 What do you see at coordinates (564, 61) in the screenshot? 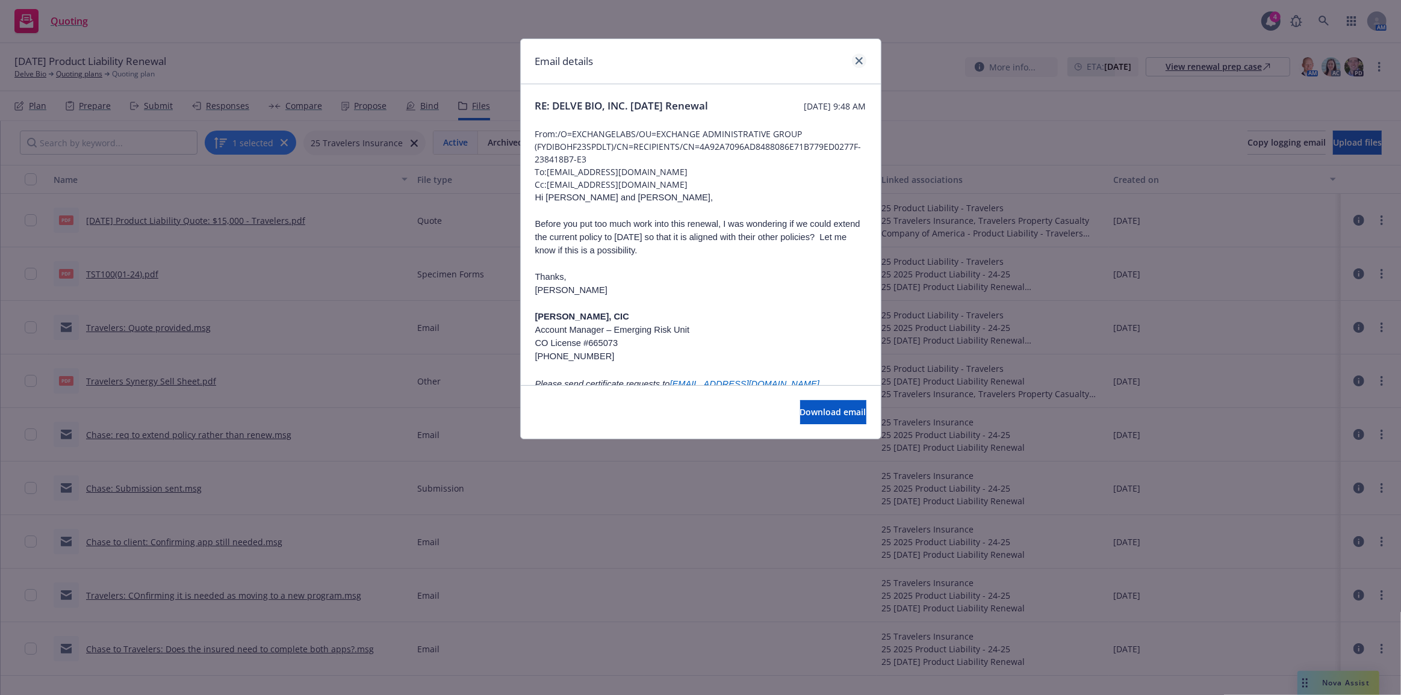
I see `h1: Email details` at bounding box center [564, 61].